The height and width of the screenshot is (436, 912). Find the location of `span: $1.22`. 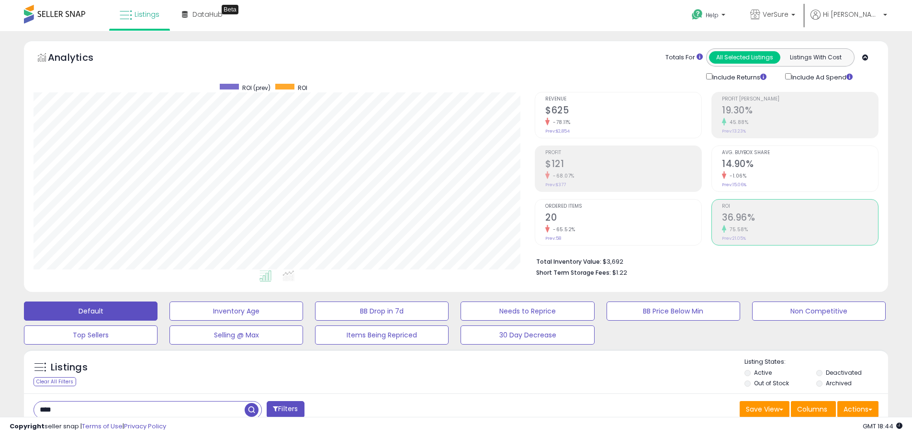

span: $1.22 is located at coordinates (619, 272).